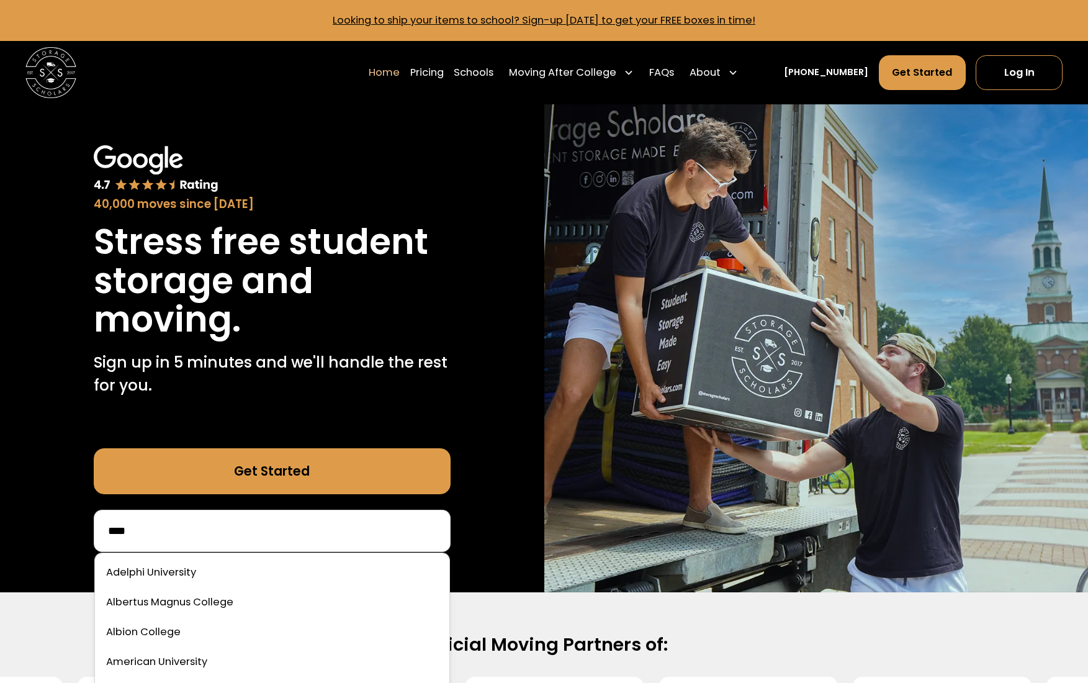 The width and height of the screenshot is (1088, 683). I want to click on a: FAQs, so click(662, 73).